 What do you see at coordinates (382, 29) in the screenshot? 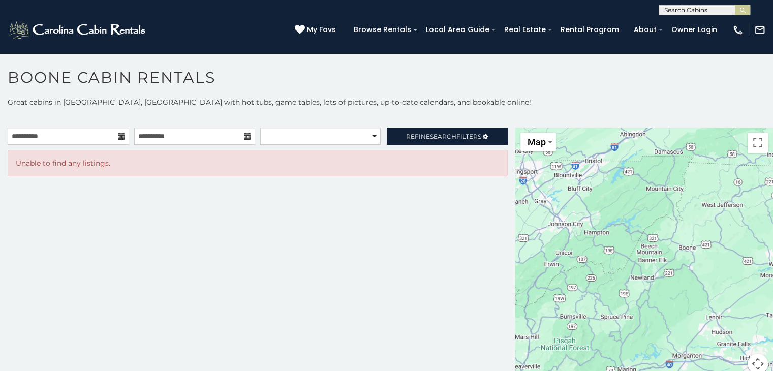
I see `a: Browse Rentals` at bounding box center [382, 29].